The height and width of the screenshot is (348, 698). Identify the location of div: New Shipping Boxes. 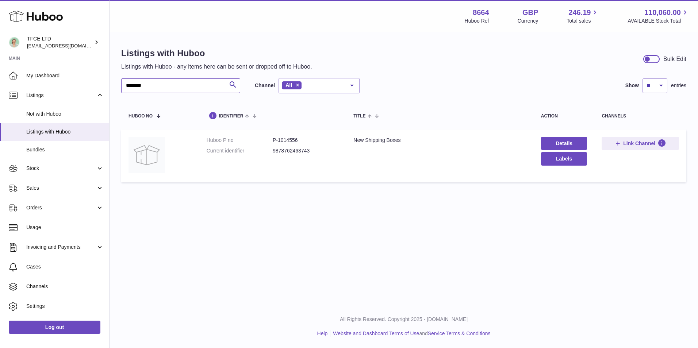
(440, 140).